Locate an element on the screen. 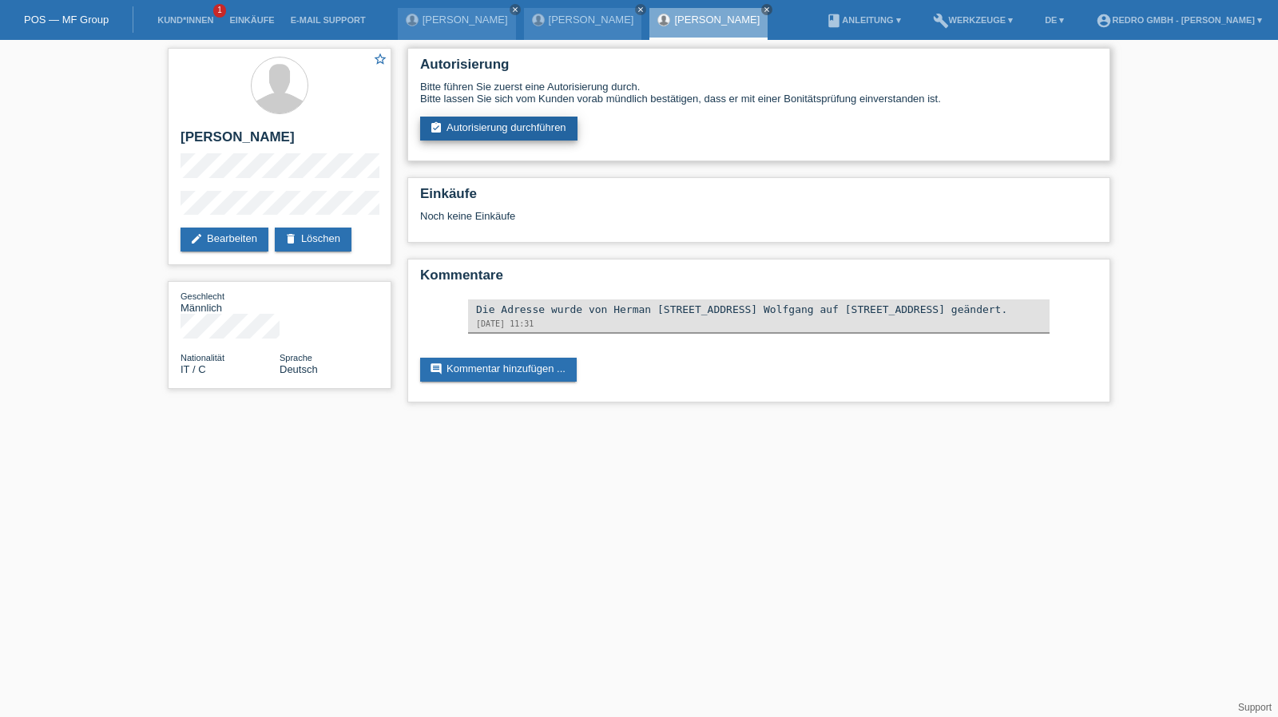  a: Einkäufe is located at coordinates (252, 20).